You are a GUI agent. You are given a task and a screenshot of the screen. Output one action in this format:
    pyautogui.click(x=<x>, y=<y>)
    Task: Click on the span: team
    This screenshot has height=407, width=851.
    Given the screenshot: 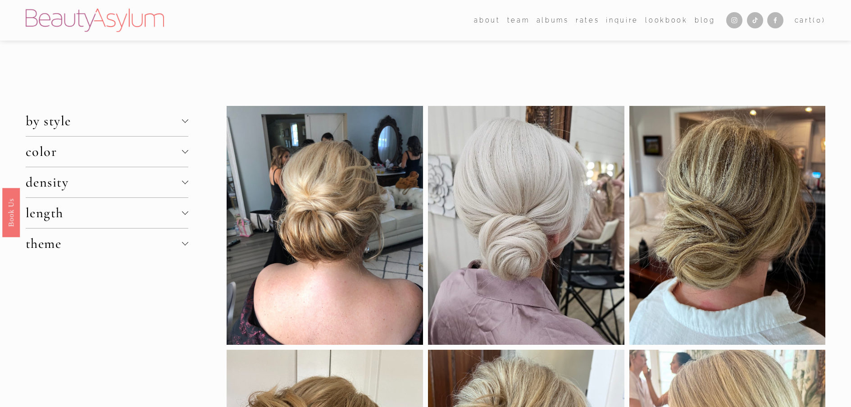 What is the action you would take?
    pyautogui.click(x=519, y=20)
    